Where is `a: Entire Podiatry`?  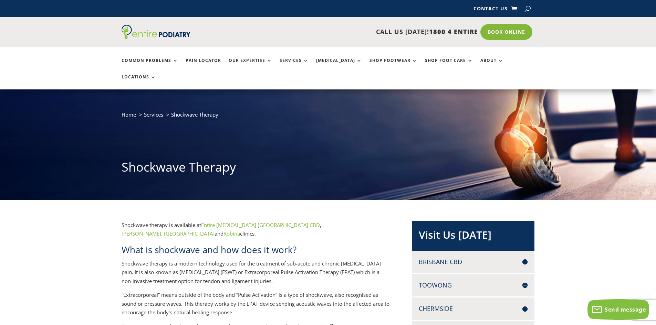
a: Entire Podiatry is located at coordinates (156, 37).